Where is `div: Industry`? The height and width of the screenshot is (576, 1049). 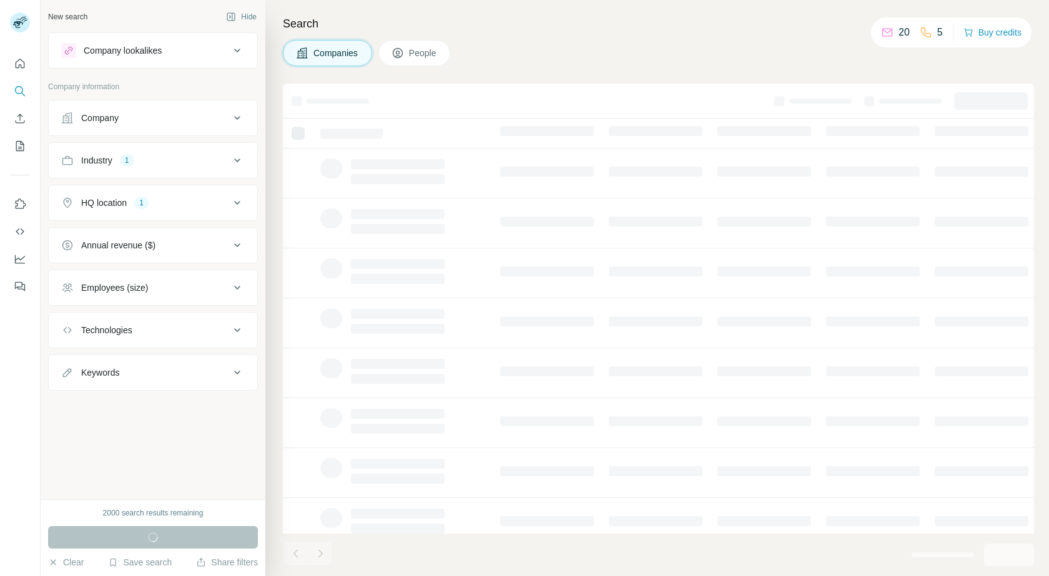
div: Industry is located at coordinates (97, 160).